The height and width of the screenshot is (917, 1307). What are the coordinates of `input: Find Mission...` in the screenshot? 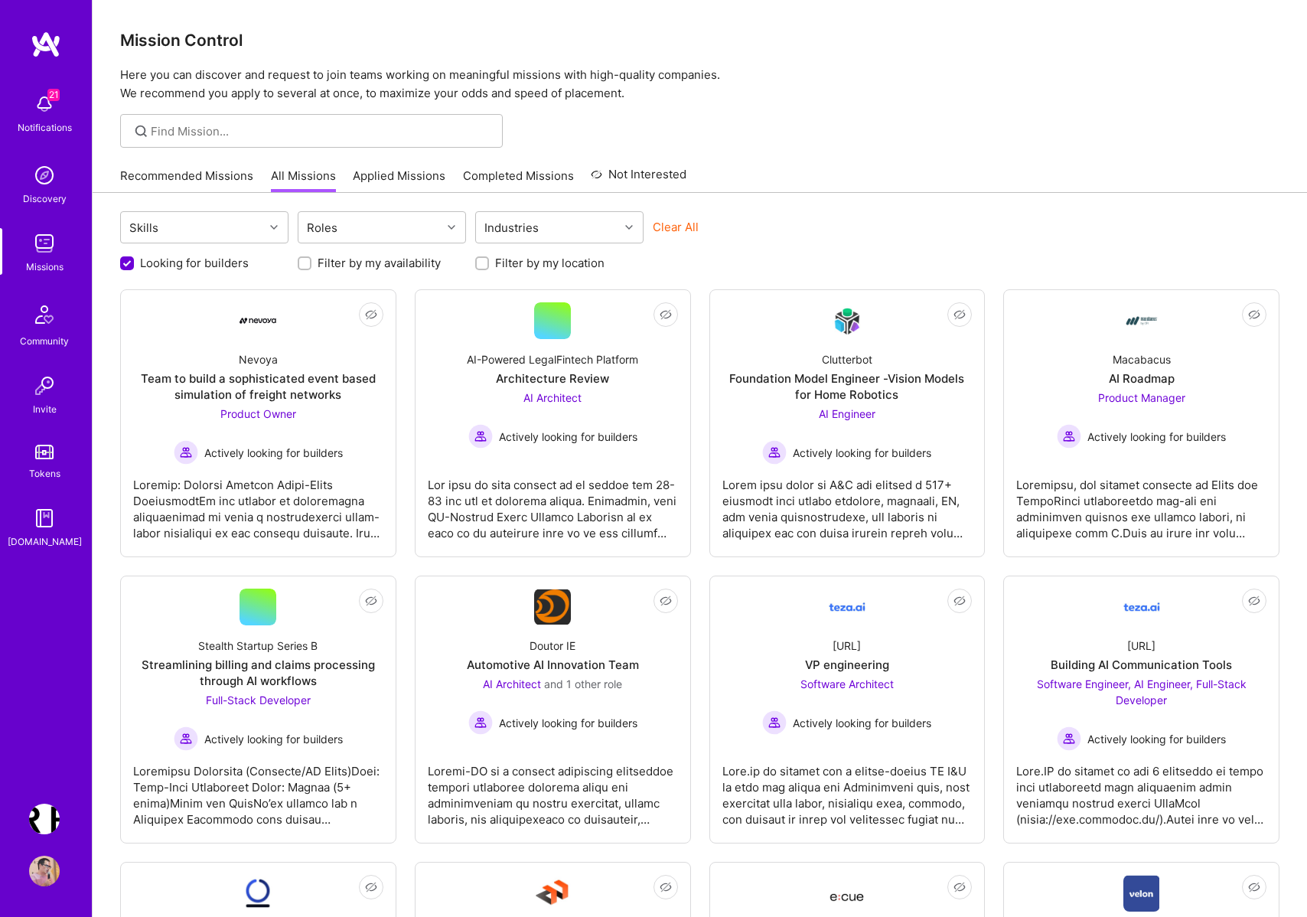 It's located at (321, 131).